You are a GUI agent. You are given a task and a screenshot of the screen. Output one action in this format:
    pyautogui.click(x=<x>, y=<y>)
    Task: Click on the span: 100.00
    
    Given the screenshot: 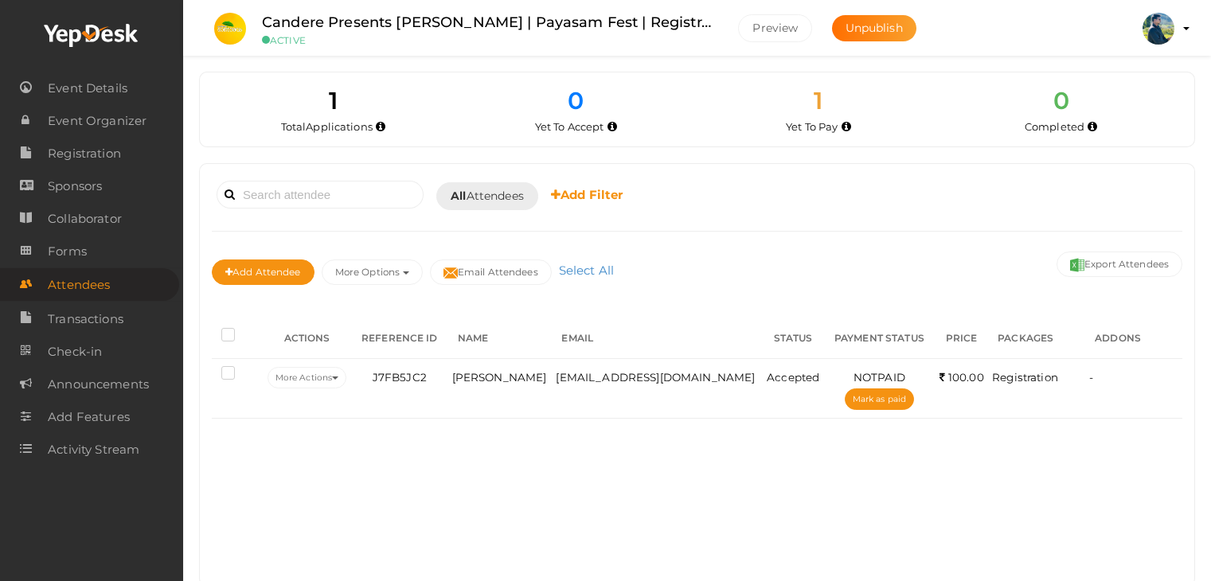 What is the action you would take?
    pyautogui.click(x=962, y=377)
    